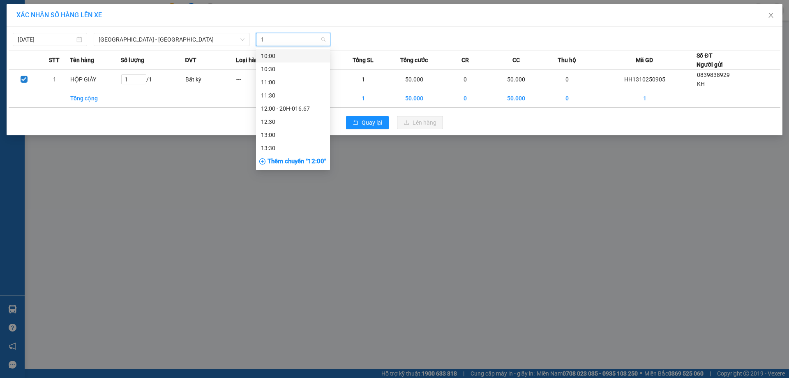 Image resolution: width=789 pixels, height=378 pixels. I want to click on td: Tổng cộng, so click(95, 98).